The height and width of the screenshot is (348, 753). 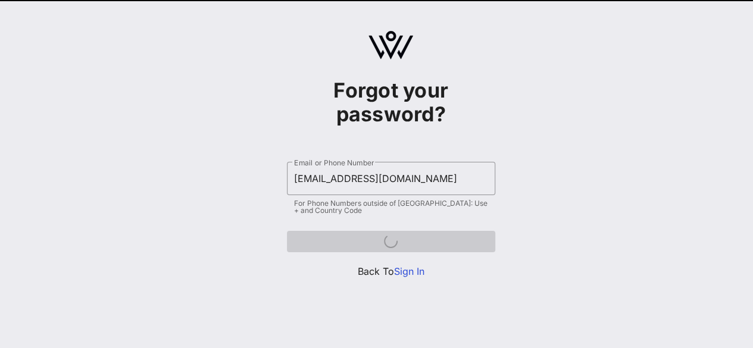 I want to click on h1: Forgot your password?, so click(x=391, y=102).